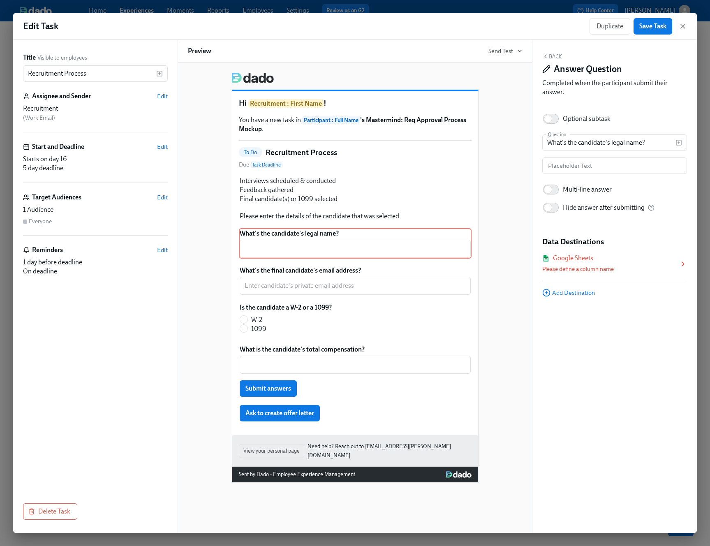 This screenshot has width=710, height=546. I want to click on span: To Do, so click(250, 152).